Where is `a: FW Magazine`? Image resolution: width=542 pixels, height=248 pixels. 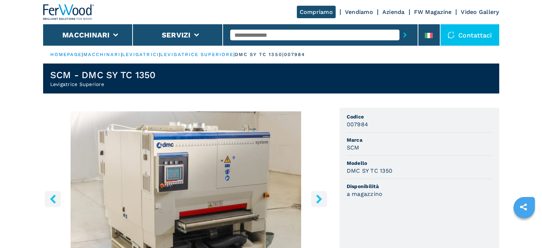
a: FW Magazine is located at coordinates (433, 12).